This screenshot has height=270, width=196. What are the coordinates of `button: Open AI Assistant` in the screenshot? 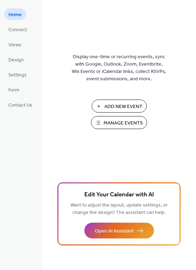 It's located at (119, 230).